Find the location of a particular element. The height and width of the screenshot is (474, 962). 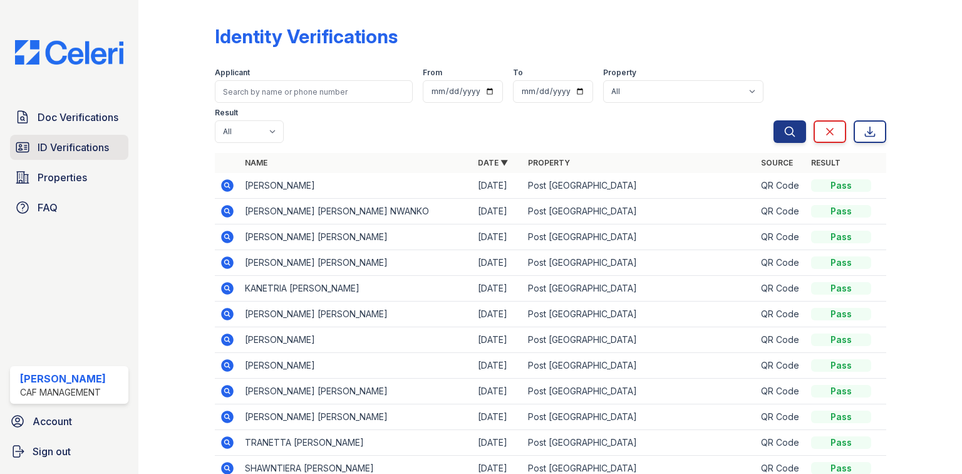

a: Date ▼ is located at coordinates (493, 162).